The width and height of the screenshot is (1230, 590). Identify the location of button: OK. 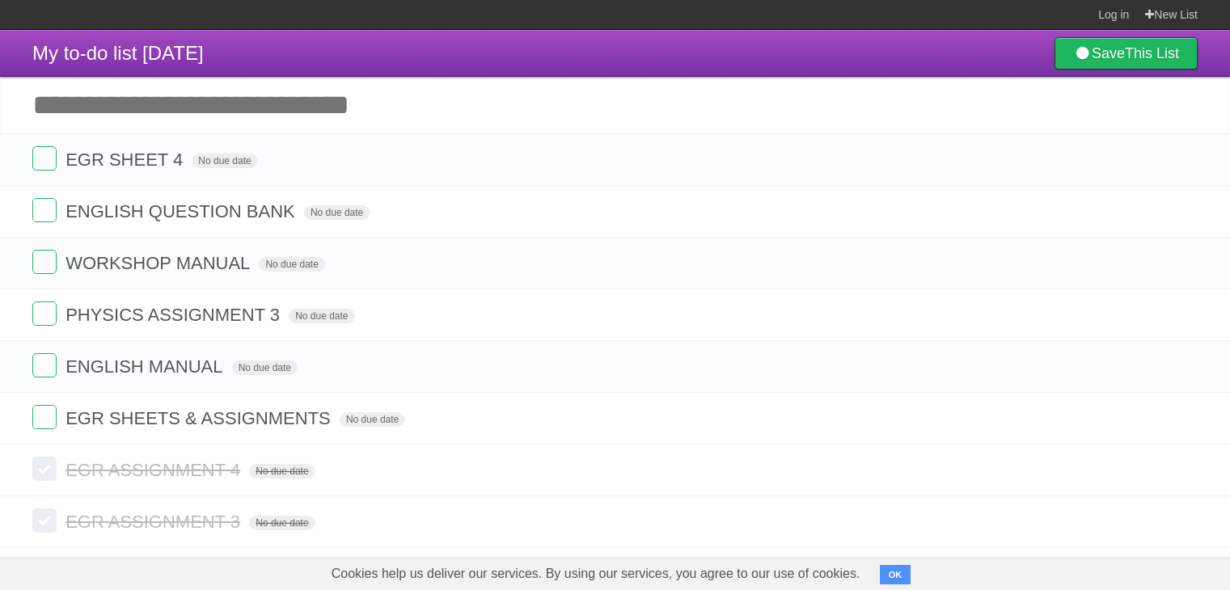
(895, 575).